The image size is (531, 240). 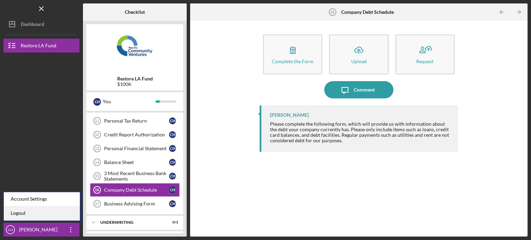 What do you see at coordinates (32, 25) in the screenshot?
I see `div: Dashboard` at bounding box center [32, 25].